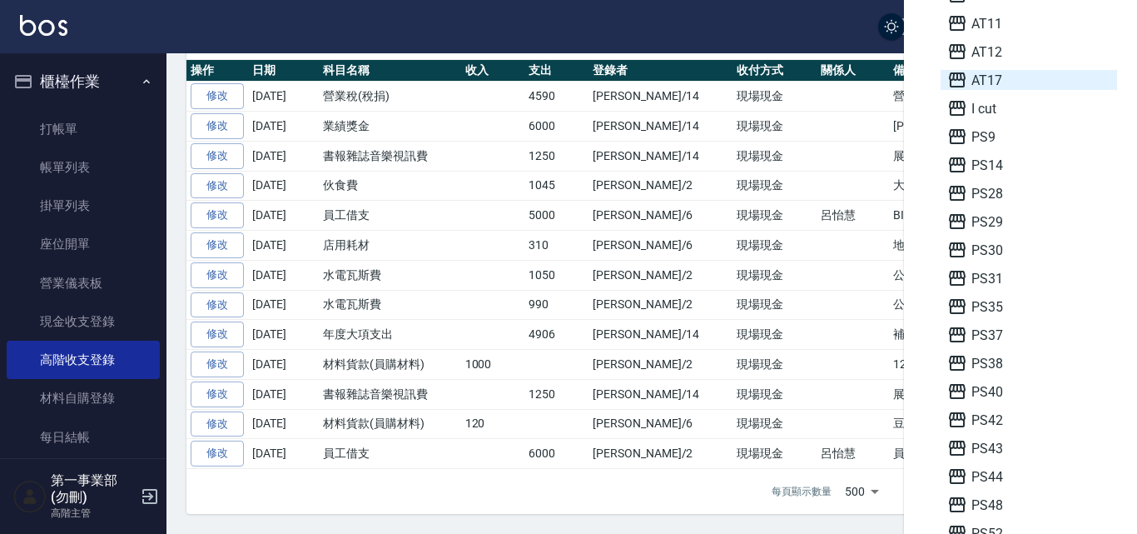  Describe the element at coordinates (1029, 165) in the screenshot. I see `span: PS14` at that location.